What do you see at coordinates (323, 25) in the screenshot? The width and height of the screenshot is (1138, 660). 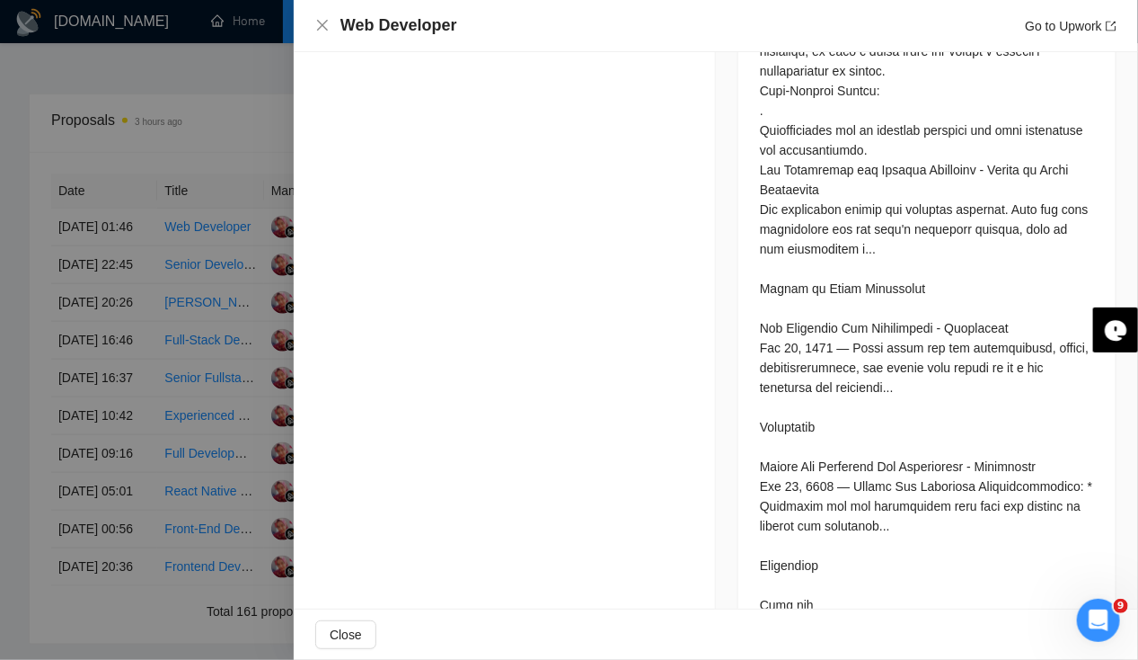 I see `span: close` at bounding box center [323, 25].